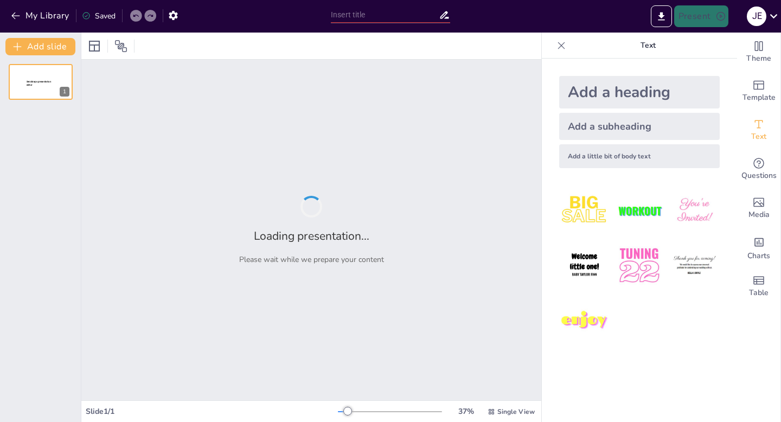 This screenshot has height=422, width=781. Describe the element at coordinates (584, 321) in the screenshot. I see `img: 7.jpeg` at that location.